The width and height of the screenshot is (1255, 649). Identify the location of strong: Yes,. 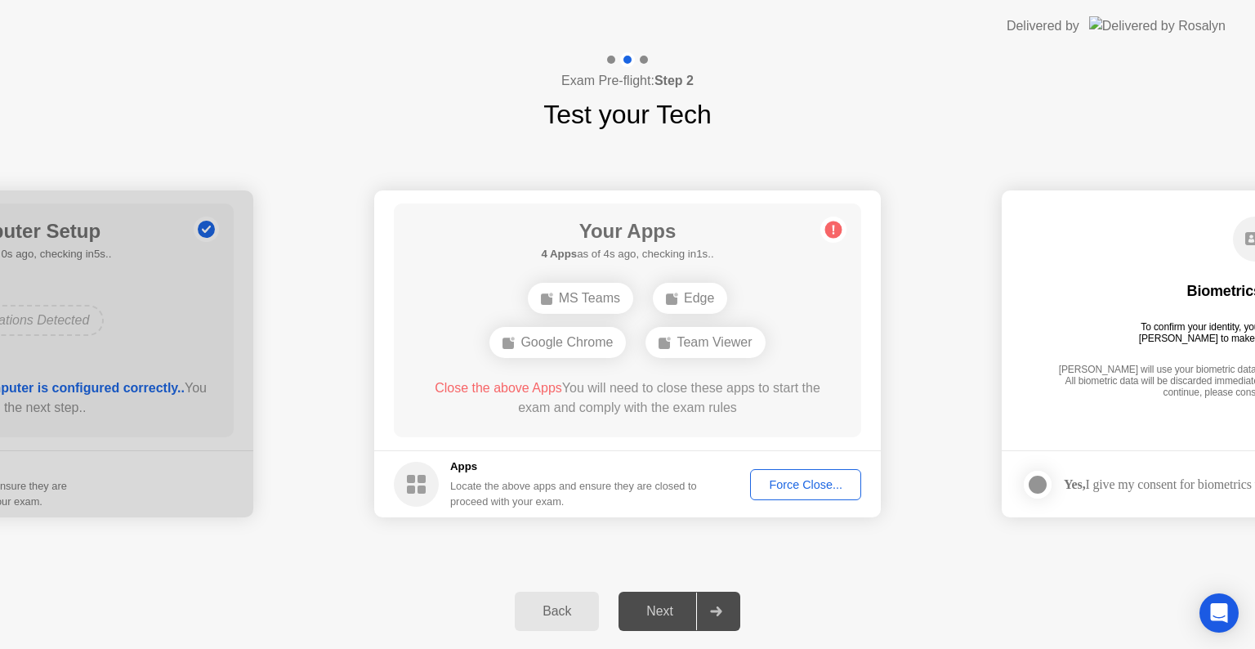
(1074, 484).